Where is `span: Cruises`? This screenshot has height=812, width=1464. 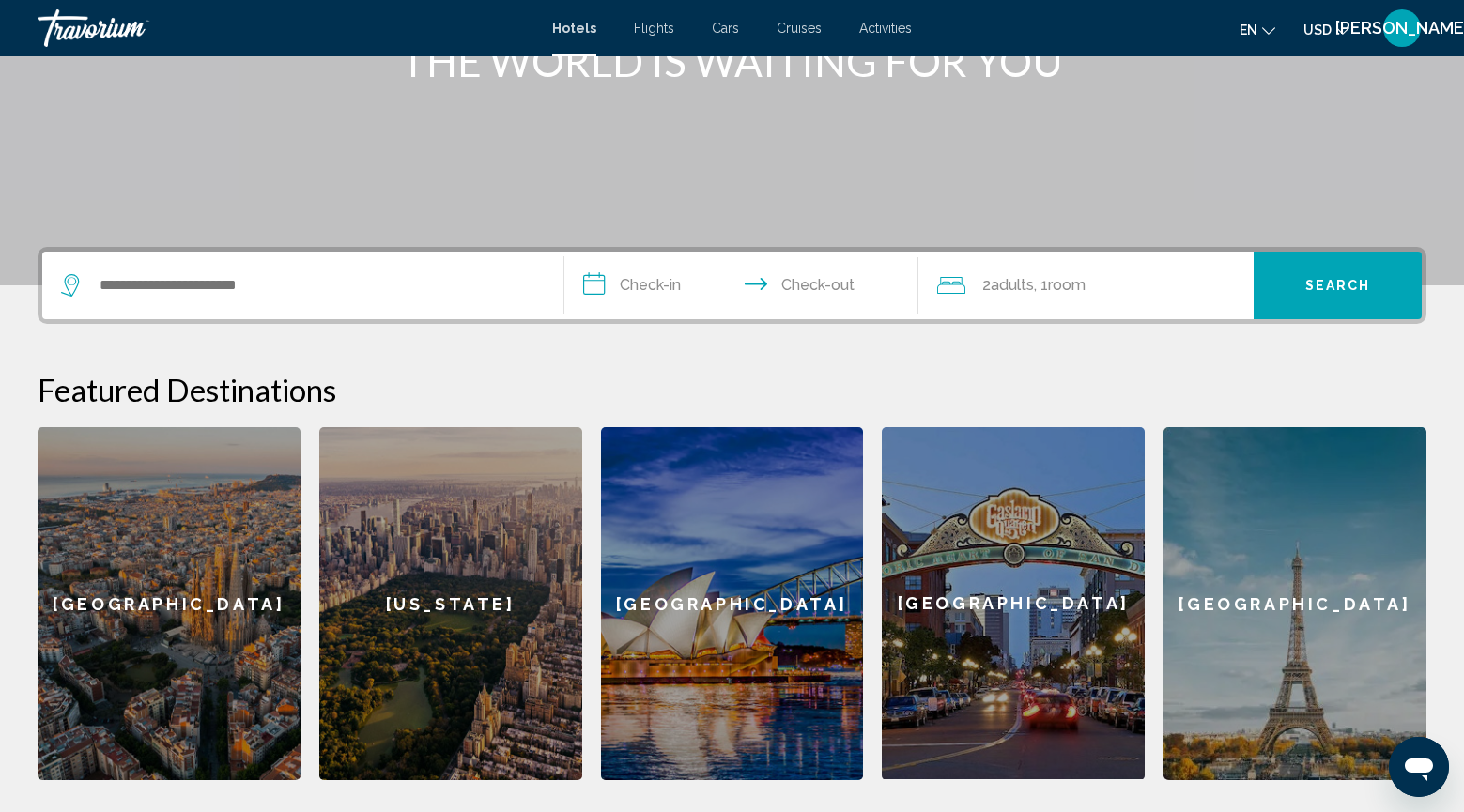 span: Cruises is located at coordinates (799, 28).